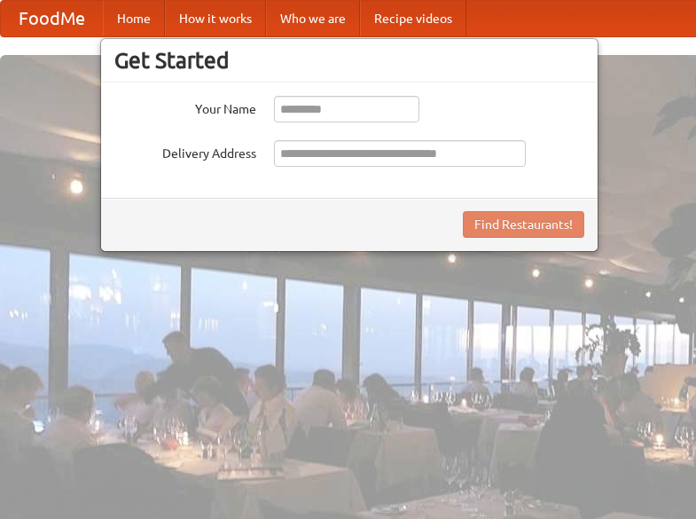 This screenshot has height=519, width=696. Describe the element at coordinates (215, 19) in the screenshot. I see `a: How it works` at that location.